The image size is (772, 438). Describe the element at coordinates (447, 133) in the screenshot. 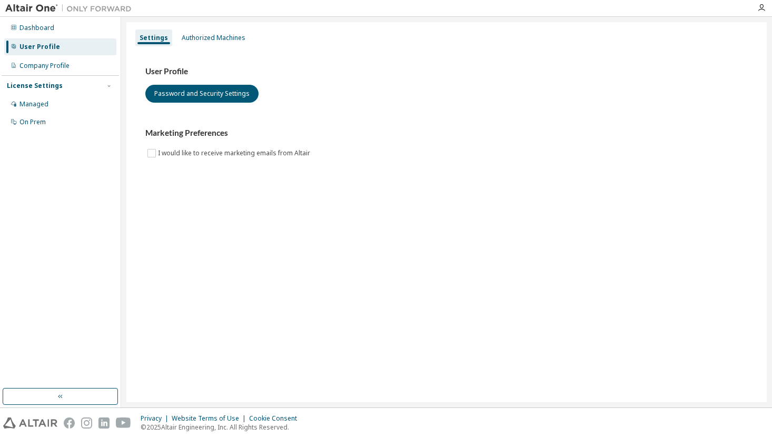

I see `h3: Marketing Preferences` at that location.